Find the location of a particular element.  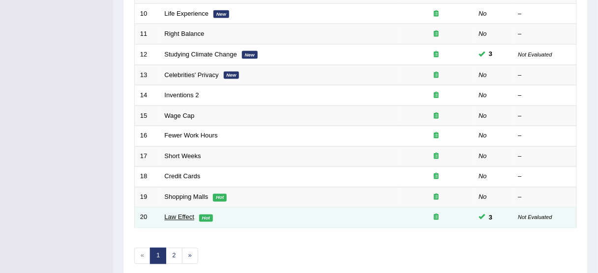

td: 19 is located at coordinates (147, 198).